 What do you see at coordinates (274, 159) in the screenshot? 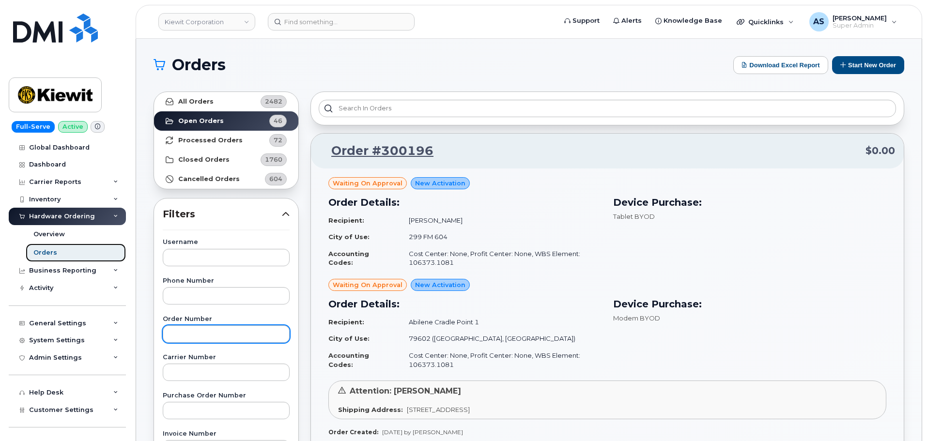
I see `span: 1760` at bounding box center [274, 159].